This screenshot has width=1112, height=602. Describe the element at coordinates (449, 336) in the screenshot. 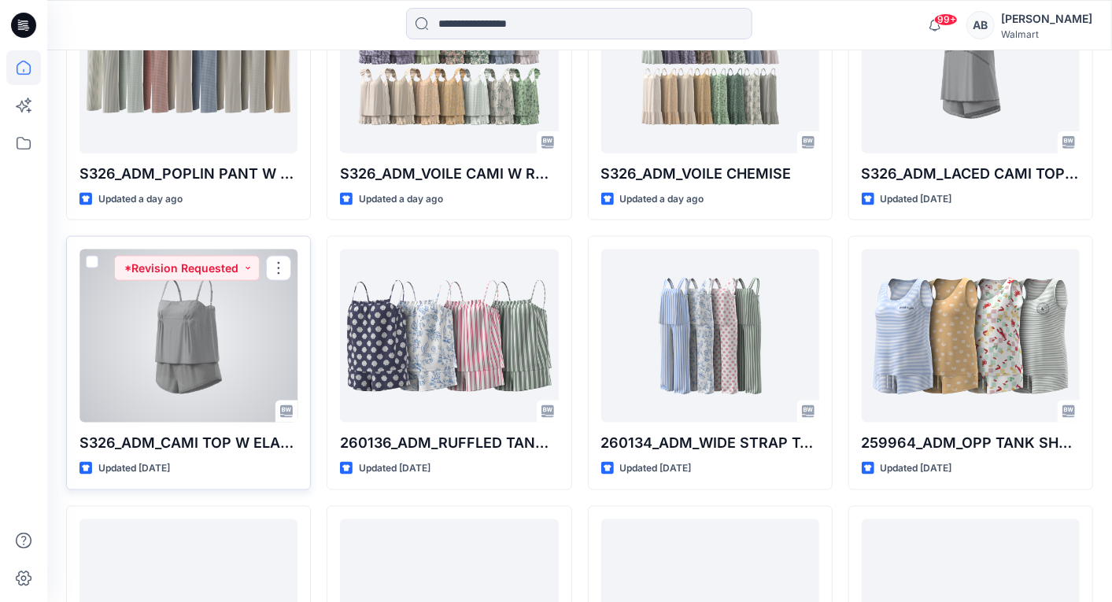

I see `a: 260136_ADM_RUFFLED TANK W SHORT SET` at that location.